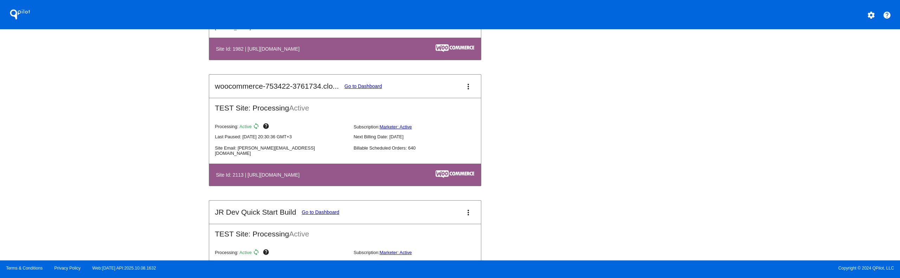 This screenshot has height=278, width=900. What do you see at coordinates (67, 268) in the screenshot?
I see `a: Privacy Policy` at bounding box center [67, 268].